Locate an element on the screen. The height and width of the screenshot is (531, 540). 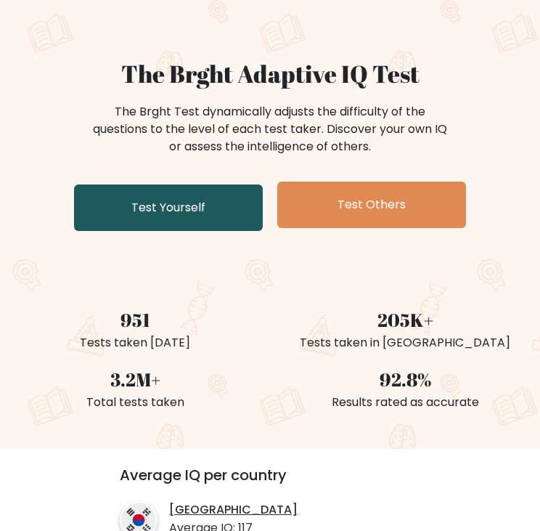
div: 3.2M+ is located at coordinates (135, 380).